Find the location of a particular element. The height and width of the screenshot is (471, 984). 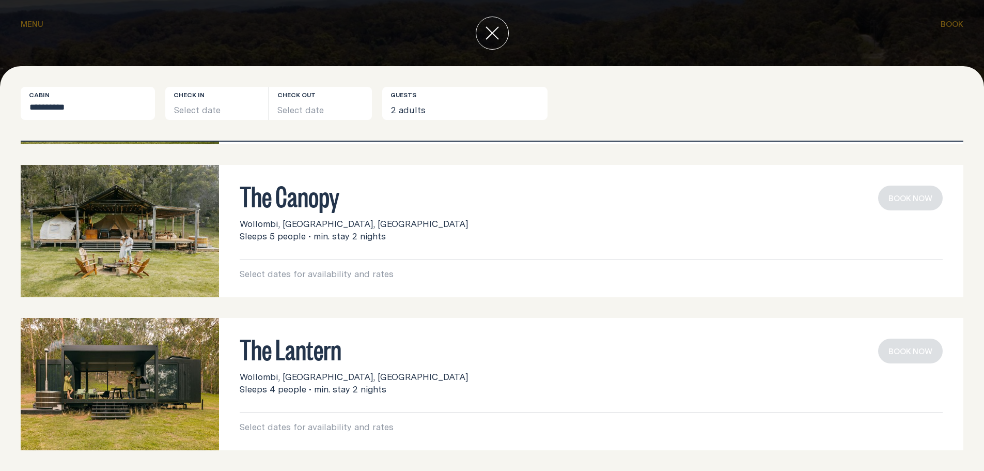

label: Guests is located at coordinates (404, 95).